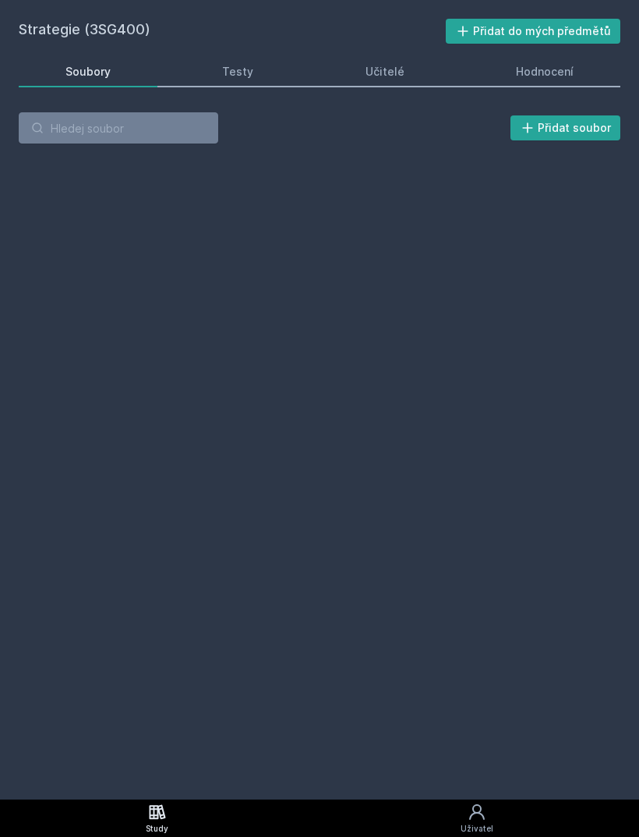 The height and width of the screenshot is (837, 639). What do you see at coordinates (385, 72) in the screenshot?
I see `div: Učitelé` at bounding box center [385, 72].